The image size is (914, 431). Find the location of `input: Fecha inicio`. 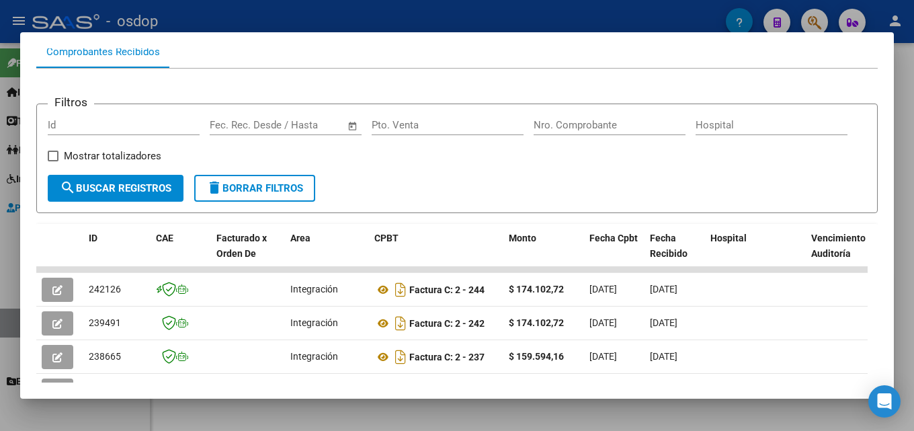

input: Fecha inicio is located at coordinates (237, 125).